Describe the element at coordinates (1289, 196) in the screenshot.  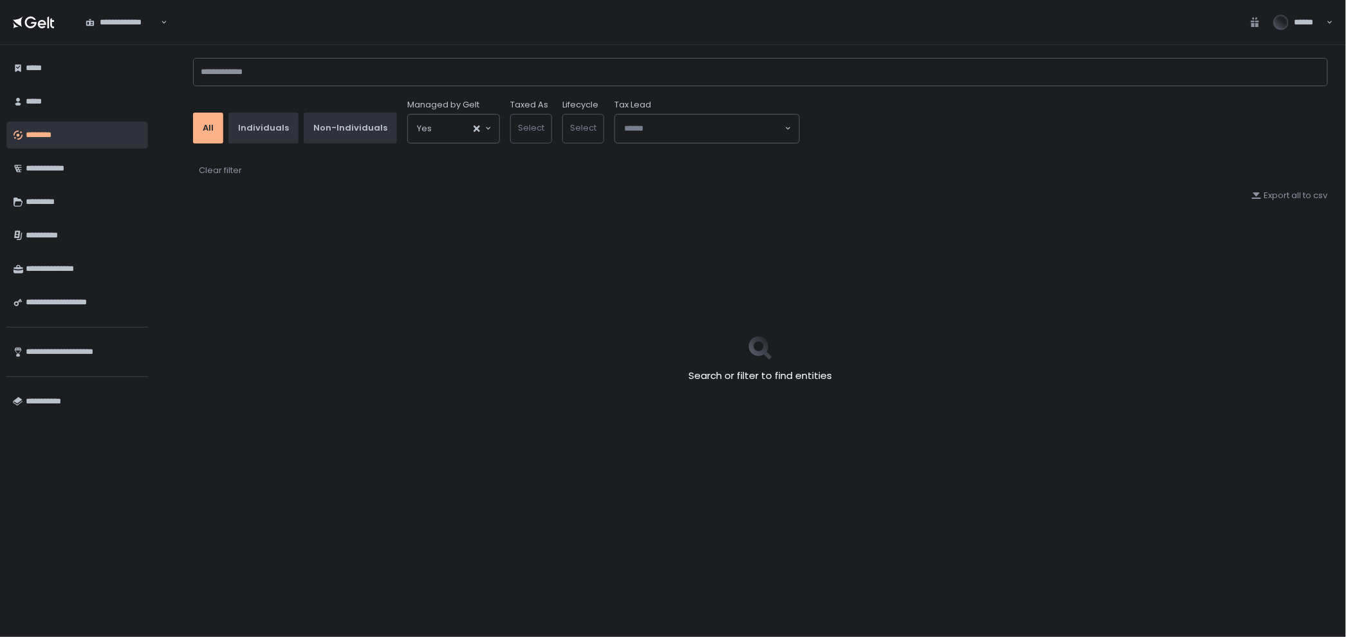
I see `div: Export all to csv` at that location.